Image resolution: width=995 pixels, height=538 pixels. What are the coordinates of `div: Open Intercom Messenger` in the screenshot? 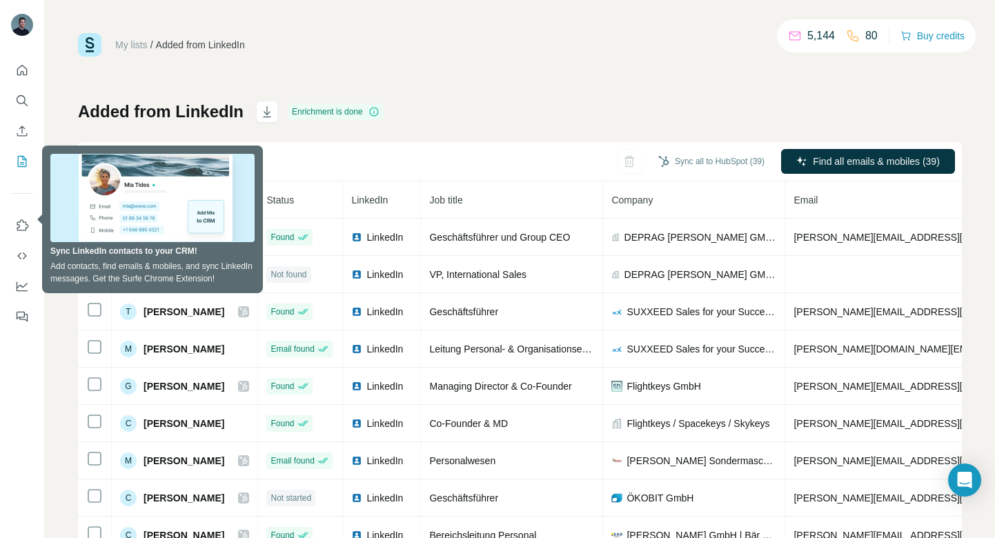 It's located at (964, 480).